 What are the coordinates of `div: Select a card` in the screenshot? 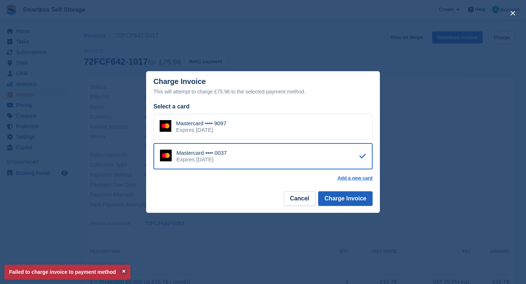 It's located at (263, 107).